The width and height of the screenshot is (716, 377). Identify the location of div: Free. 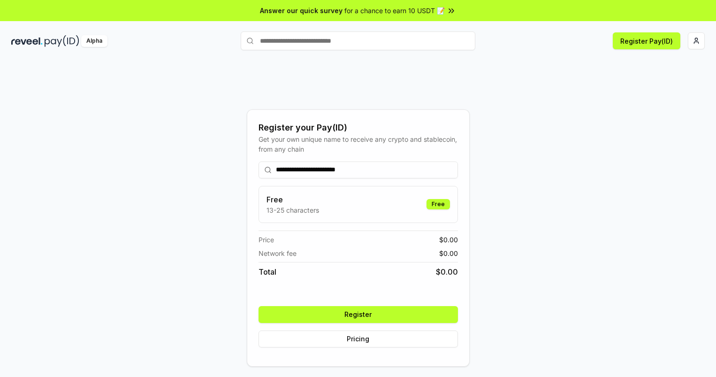
(438, 204).